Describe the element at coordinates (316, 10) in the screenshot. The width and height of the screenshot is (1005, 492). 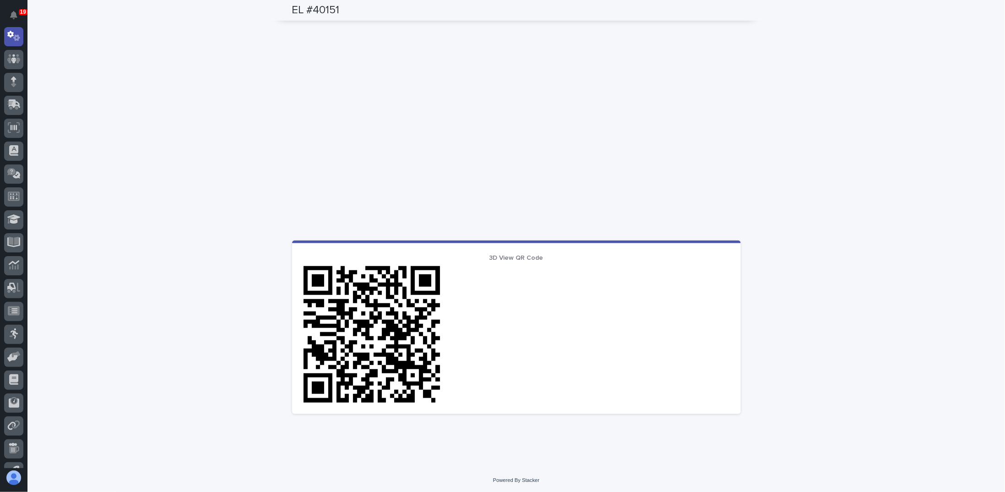
I see `h2: EL #40151` at that location.